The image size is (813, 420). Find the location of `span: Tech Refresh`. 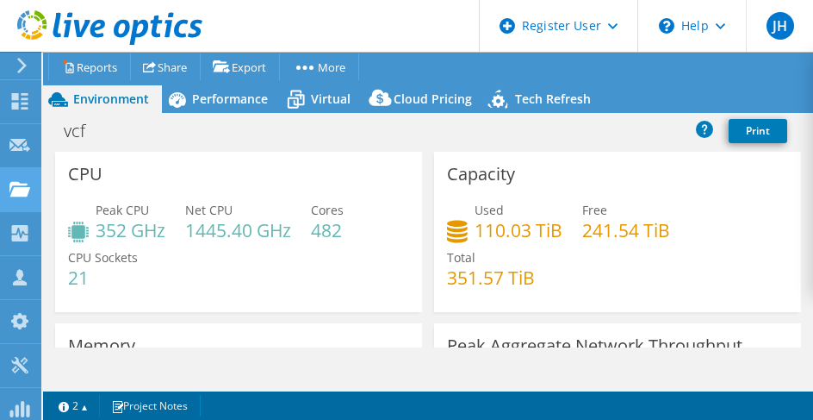

span: Tech Refresh is located at coordinates (553, 98).